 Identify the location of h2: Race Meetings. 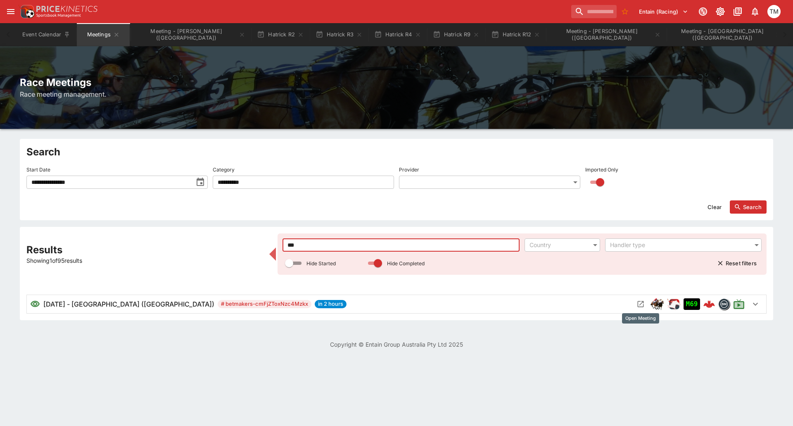
(397, 82).